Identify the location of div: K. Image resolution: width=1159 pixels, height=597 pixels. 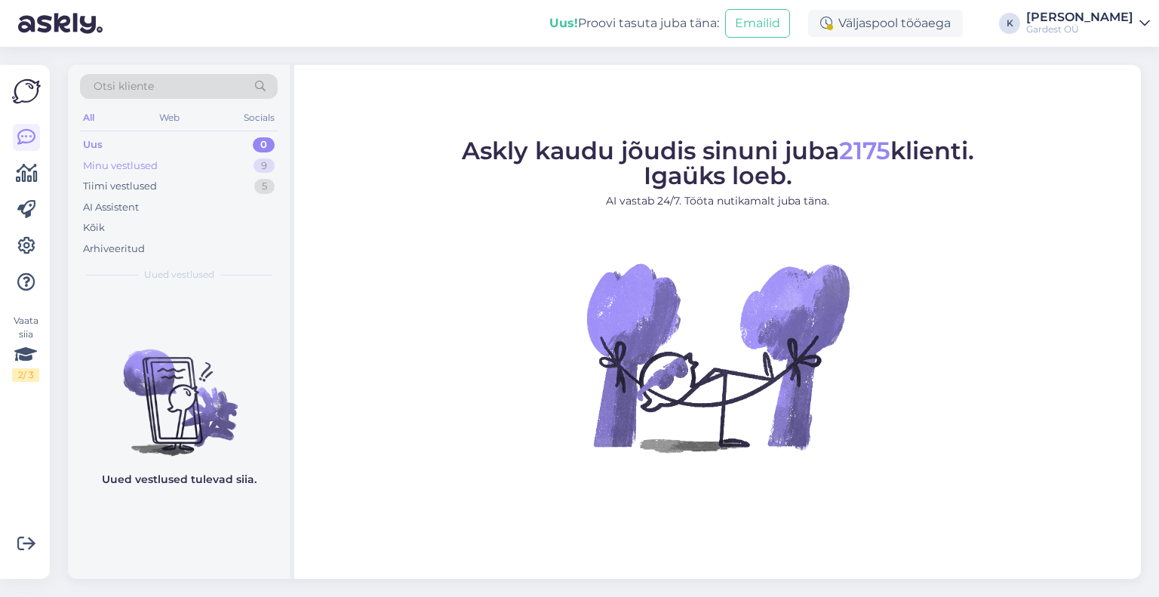
(1009, 23).